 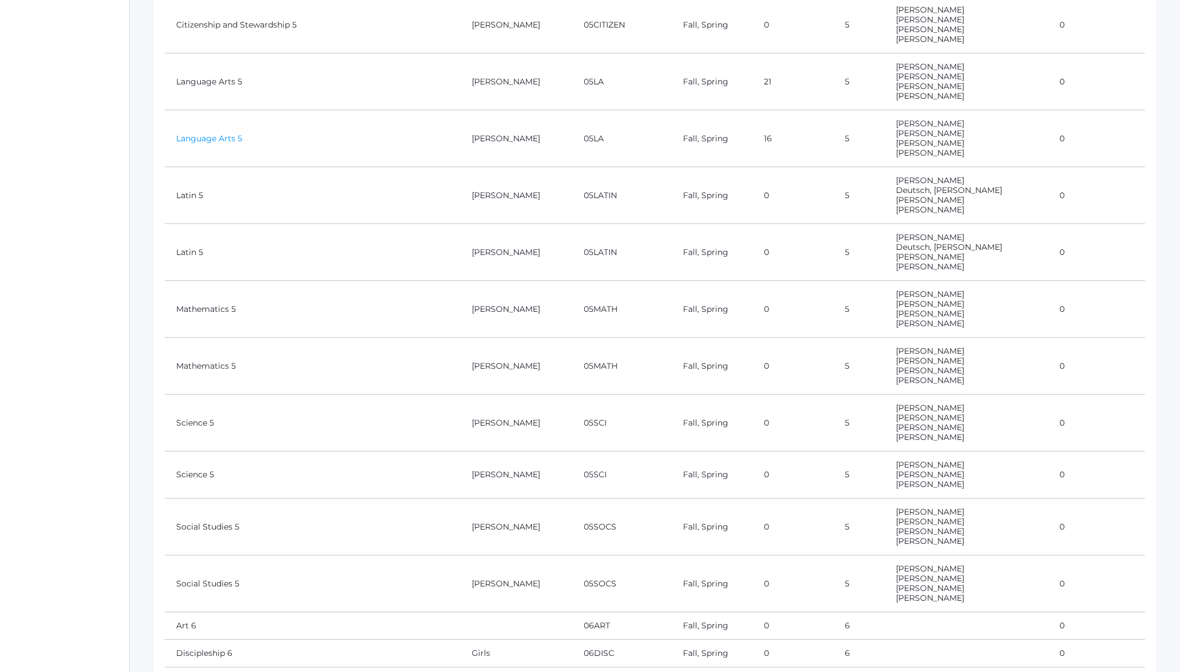 I want to click on a: Citizenship and Stewardship 5, so click(x=237, y=25).